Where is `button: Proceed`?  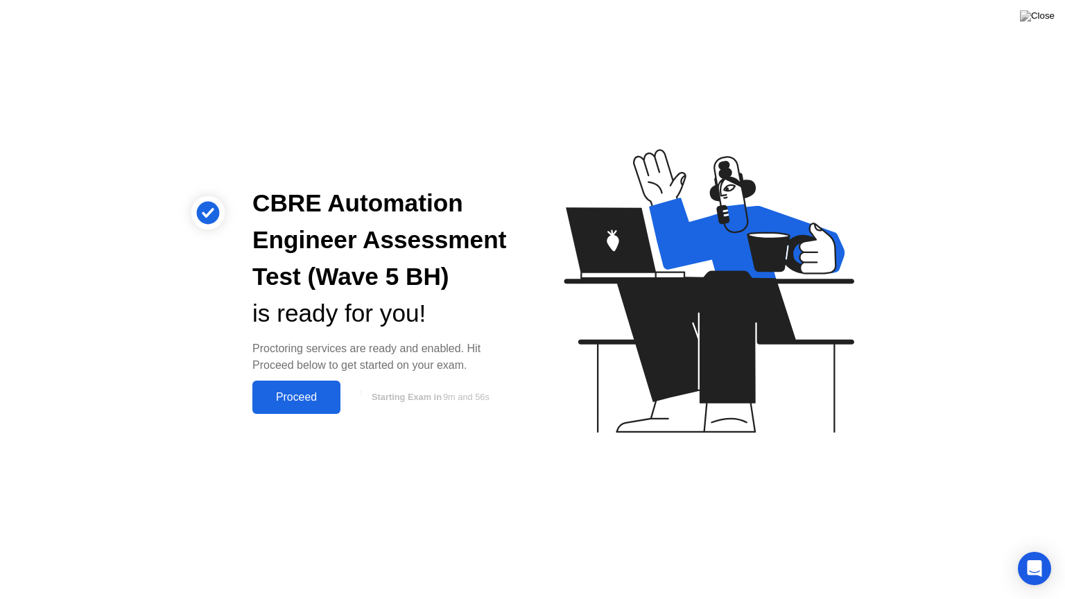
button: Proceed is located at coordinates (296, 397).